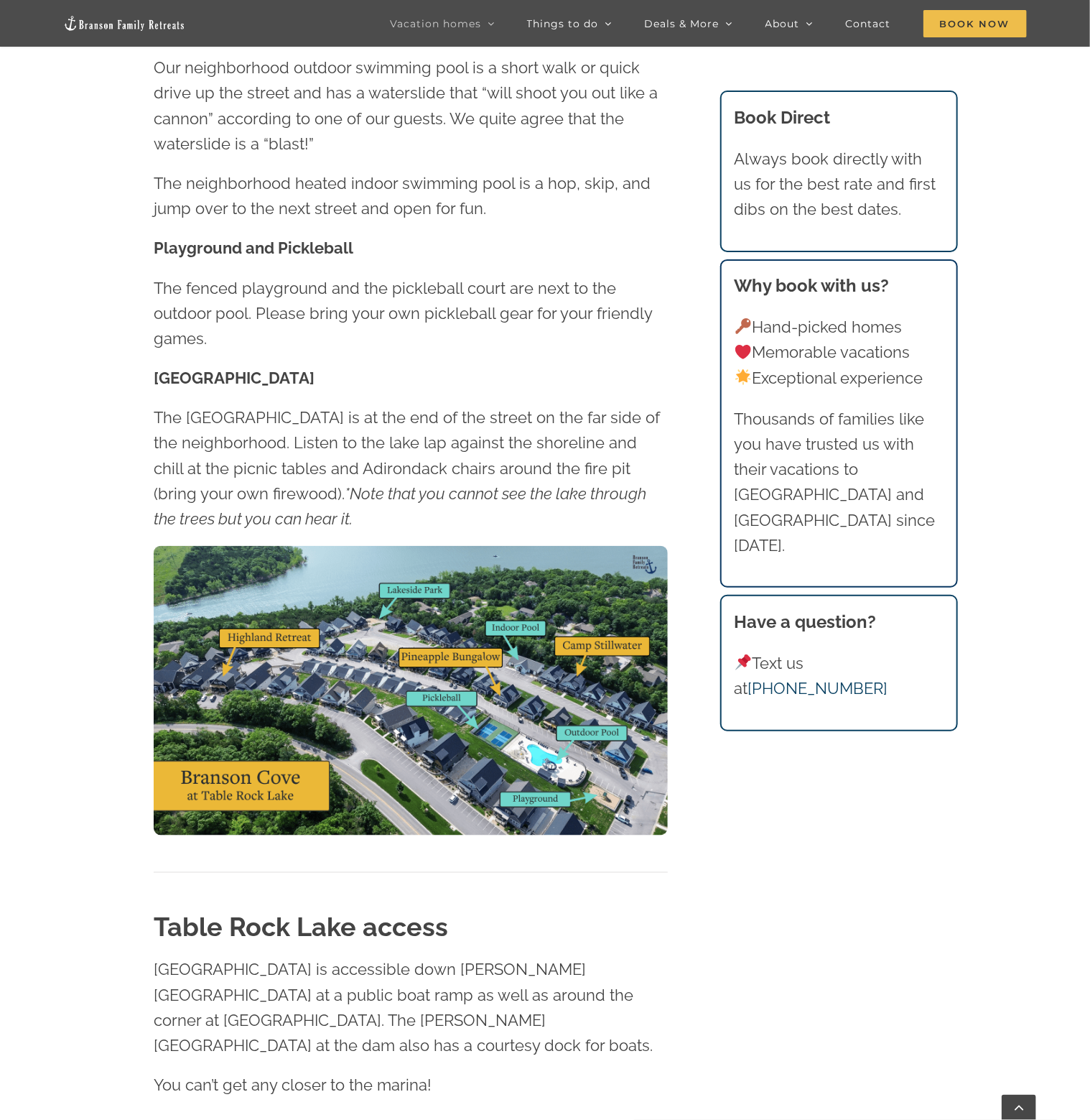 This screenshot has height=1120, width=1090. Describe the element at coordinates (840, 286) in the screenshot. I see `h3: Why book with us?` at that location.